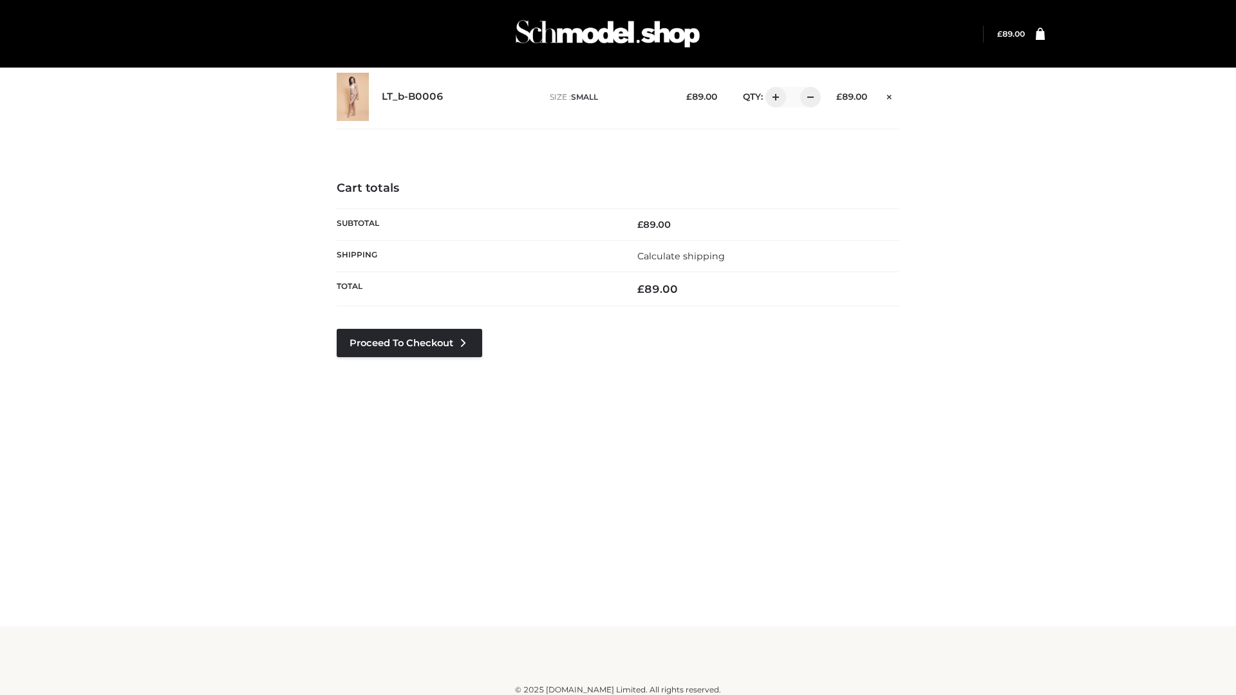 This screenshot has height=695, width=1236. I want to click on p: size :, so click(608, 97).